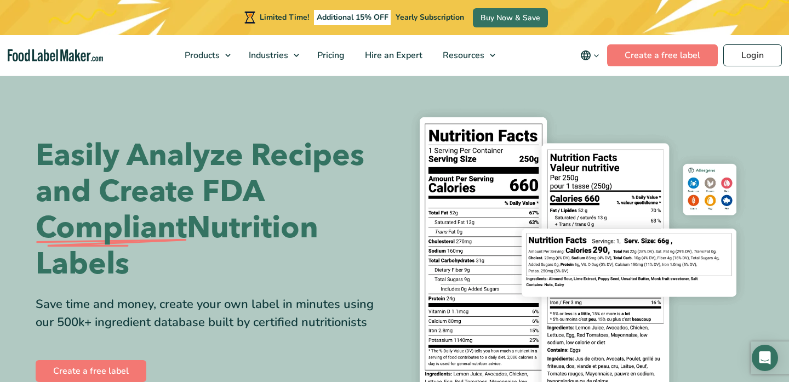 The width and height of the screenshot is (789, 382). What do you see at coordinates (393, 55) in the screenshot?
I see `span: Hire an Expert` at bounding box center [393, 55].